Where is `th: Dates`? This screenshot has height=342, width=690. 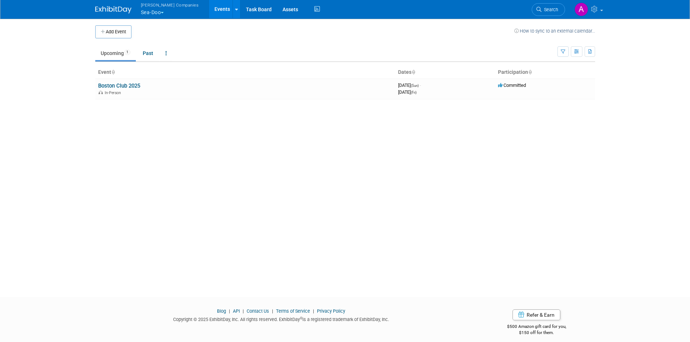
th: Dates is located at coordinates (445, 72).